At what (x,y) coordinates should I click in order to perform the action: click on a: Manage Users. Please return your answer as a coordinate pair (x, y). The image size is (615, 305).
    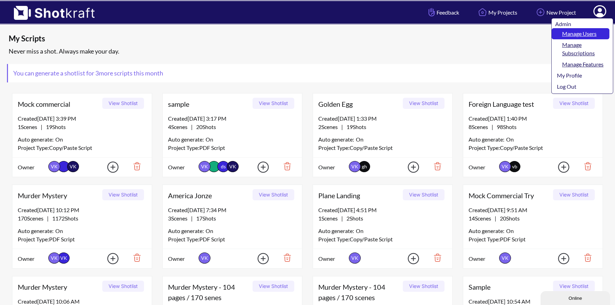
    Looking at the image, I should click on (580, 34).